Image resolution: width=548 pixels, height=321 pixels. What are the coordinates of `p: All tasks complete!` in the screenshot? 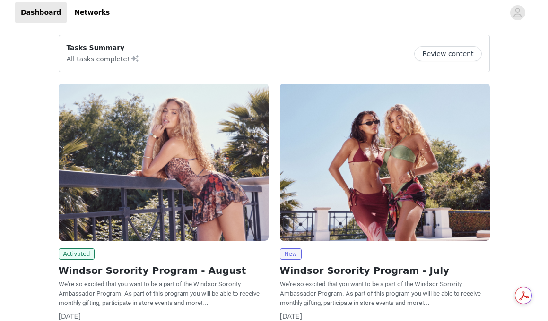 It's located at (103, 59).